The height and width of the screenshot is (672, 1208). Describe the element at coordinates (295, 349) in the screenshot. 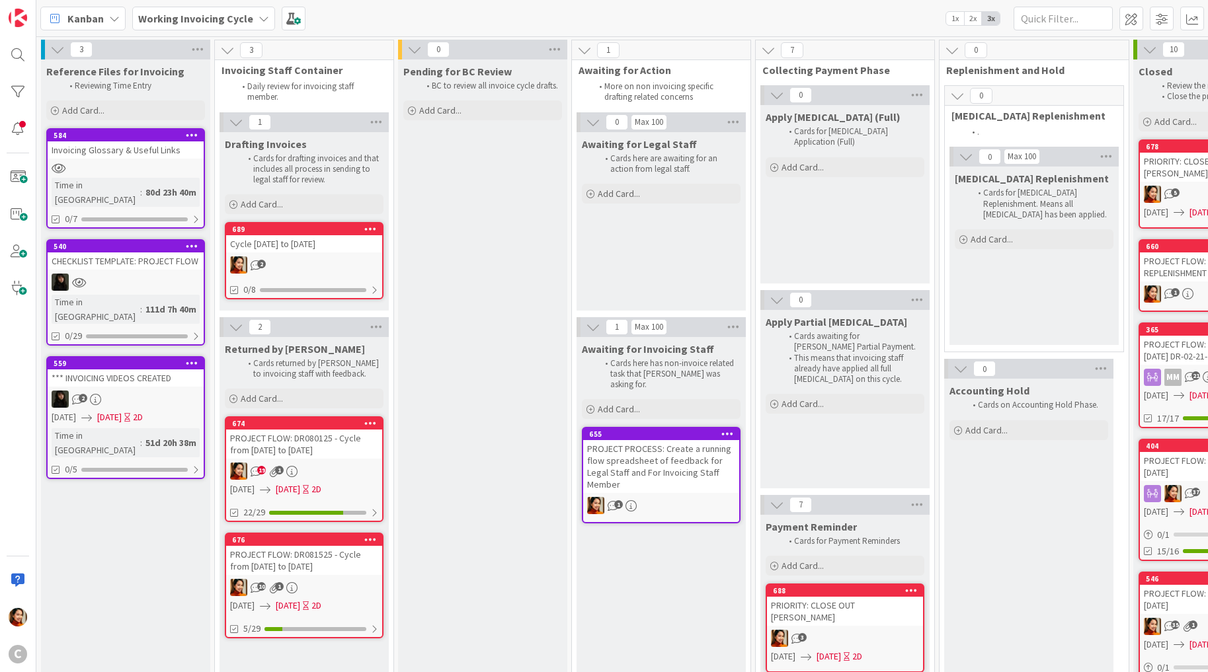

I see `span: Returned by Breanna` at that location.